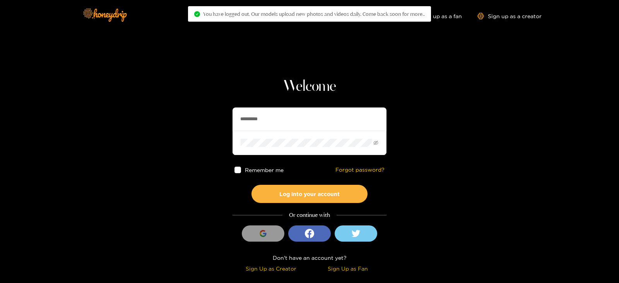  I want to click on h1: Welcome, so click(309, 87).